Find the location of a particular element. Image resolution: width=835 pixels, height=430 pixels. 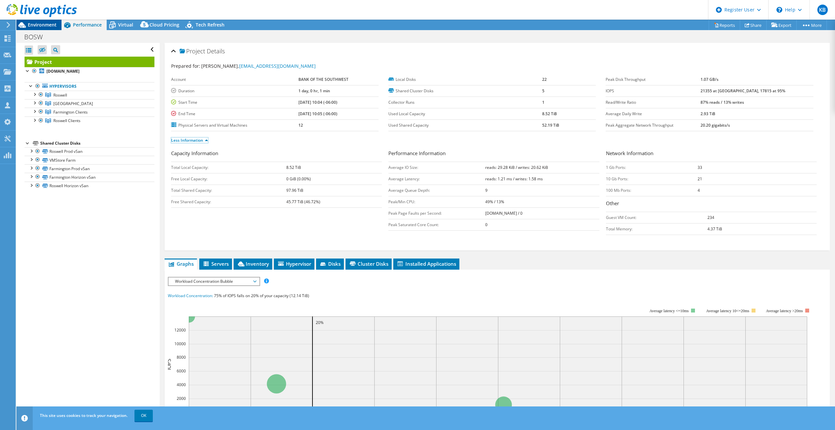

label: Local Disks is located at coordinates (465, 80).